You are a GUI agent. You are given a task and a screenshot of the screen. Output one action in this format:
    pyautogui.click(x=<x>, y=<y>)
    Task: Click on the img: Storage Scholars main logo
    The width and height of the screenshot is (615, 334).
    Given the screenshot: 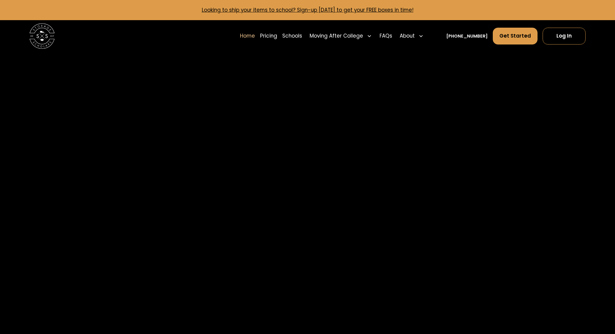 What is the action you would take?
    pyautogui.click(x=42, y=36)
    